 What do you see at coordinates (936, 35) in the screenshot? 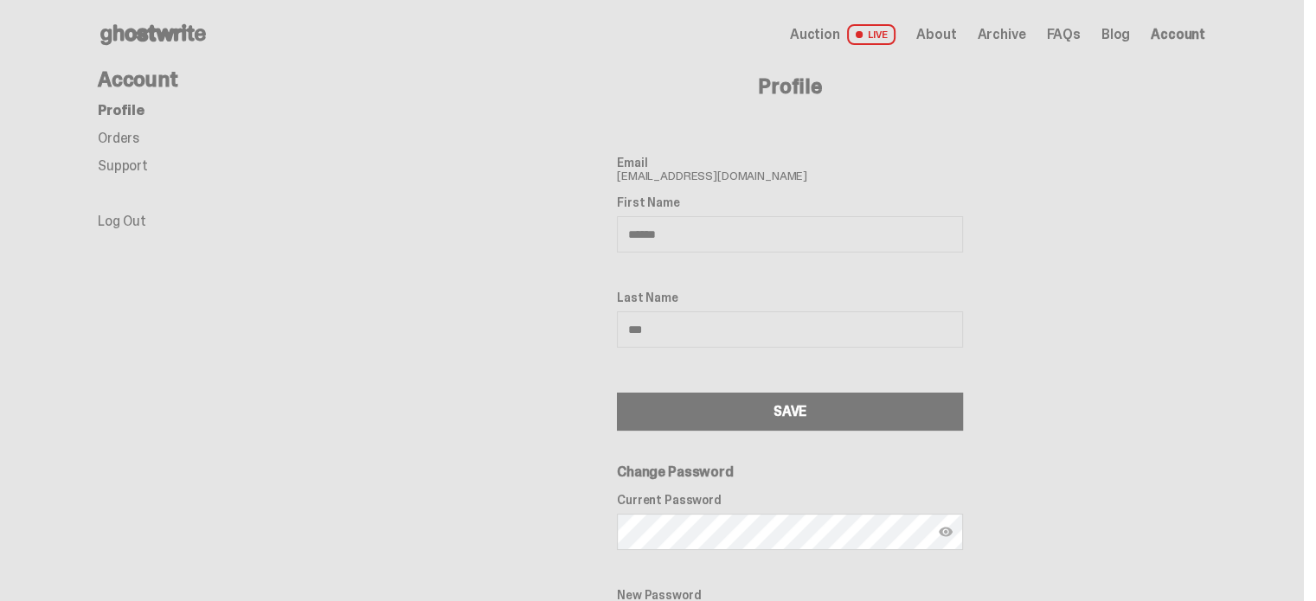
I see `a: About` at bounding box center [936, 35].